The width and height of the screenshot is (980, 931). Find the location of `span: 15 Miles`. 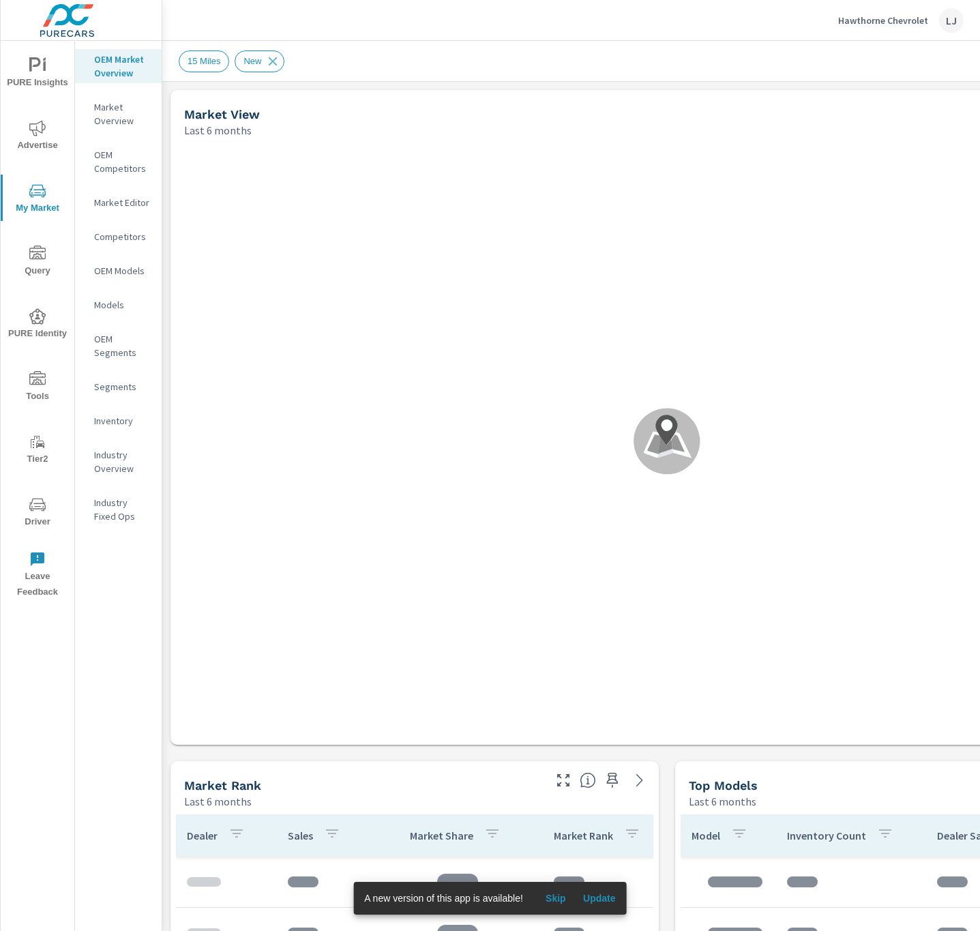

span: 15 Miles is located at coordinates (204, 61).